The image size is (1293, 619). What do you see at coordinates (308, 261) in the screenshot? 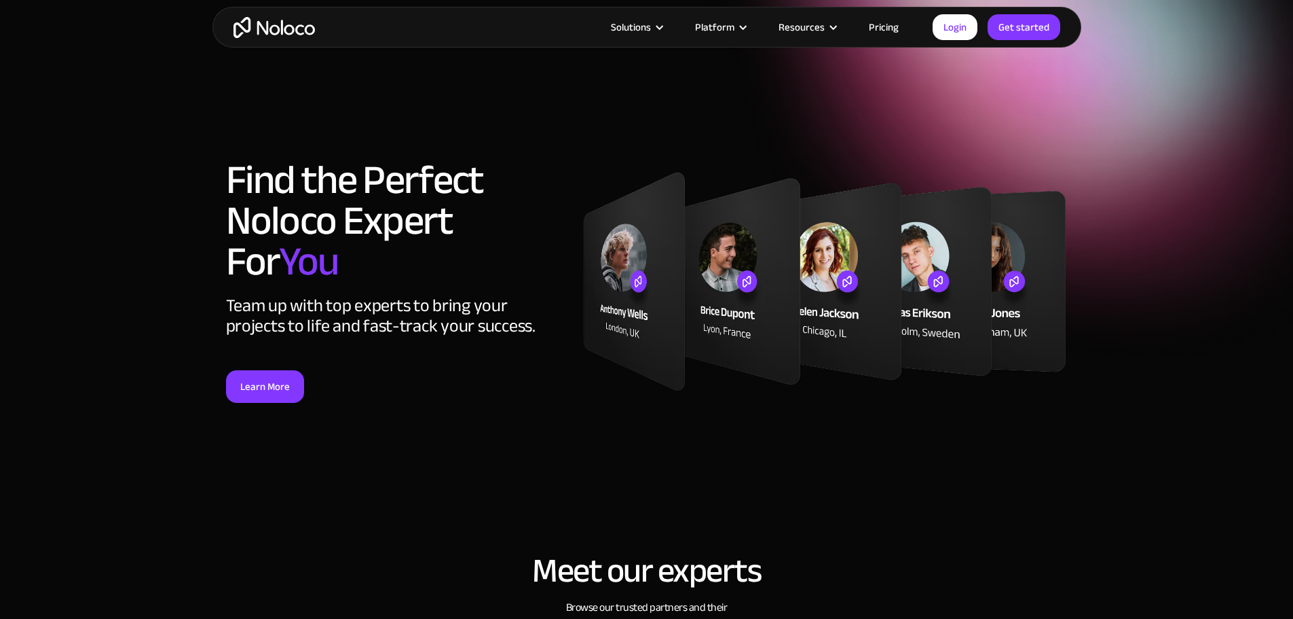
I see `span: You` at bounding box center [308, 261].